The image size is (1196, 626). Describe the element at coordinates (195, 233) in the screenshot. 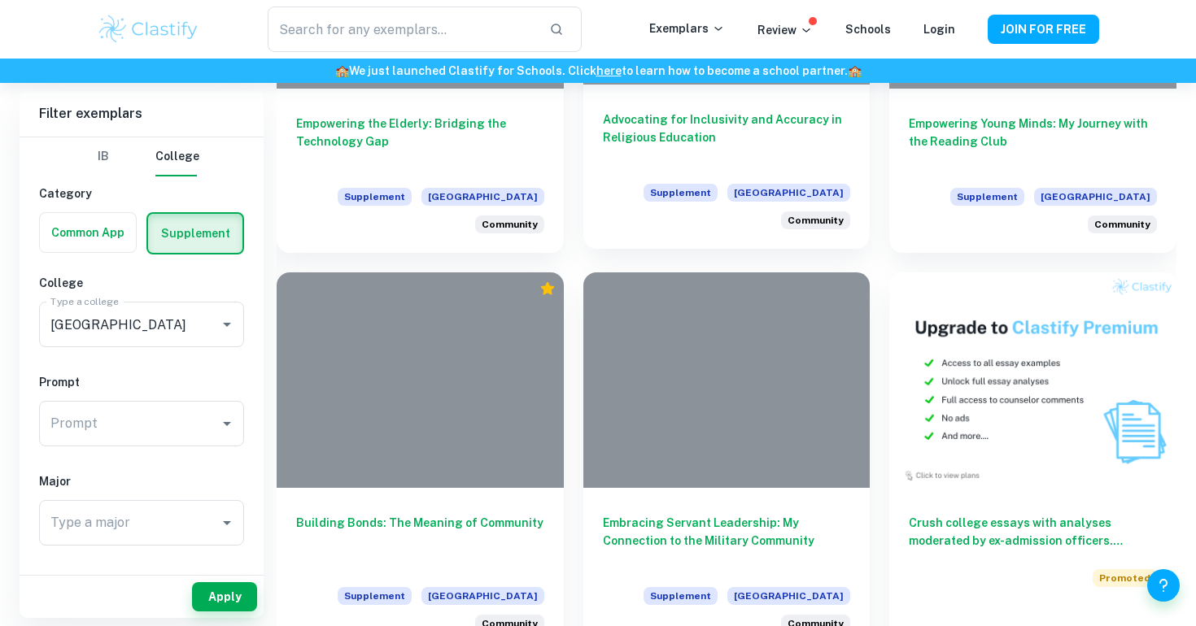

I see `button: Supplement` at that location.